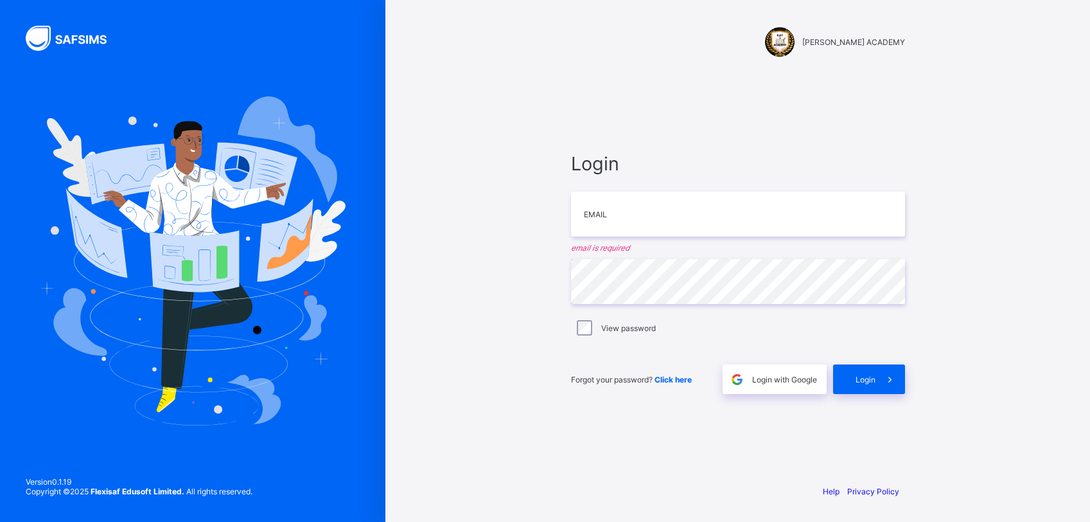 The width and height of the screenshot is (1090, 522). I want to click on a: Help, so click(831, 491).